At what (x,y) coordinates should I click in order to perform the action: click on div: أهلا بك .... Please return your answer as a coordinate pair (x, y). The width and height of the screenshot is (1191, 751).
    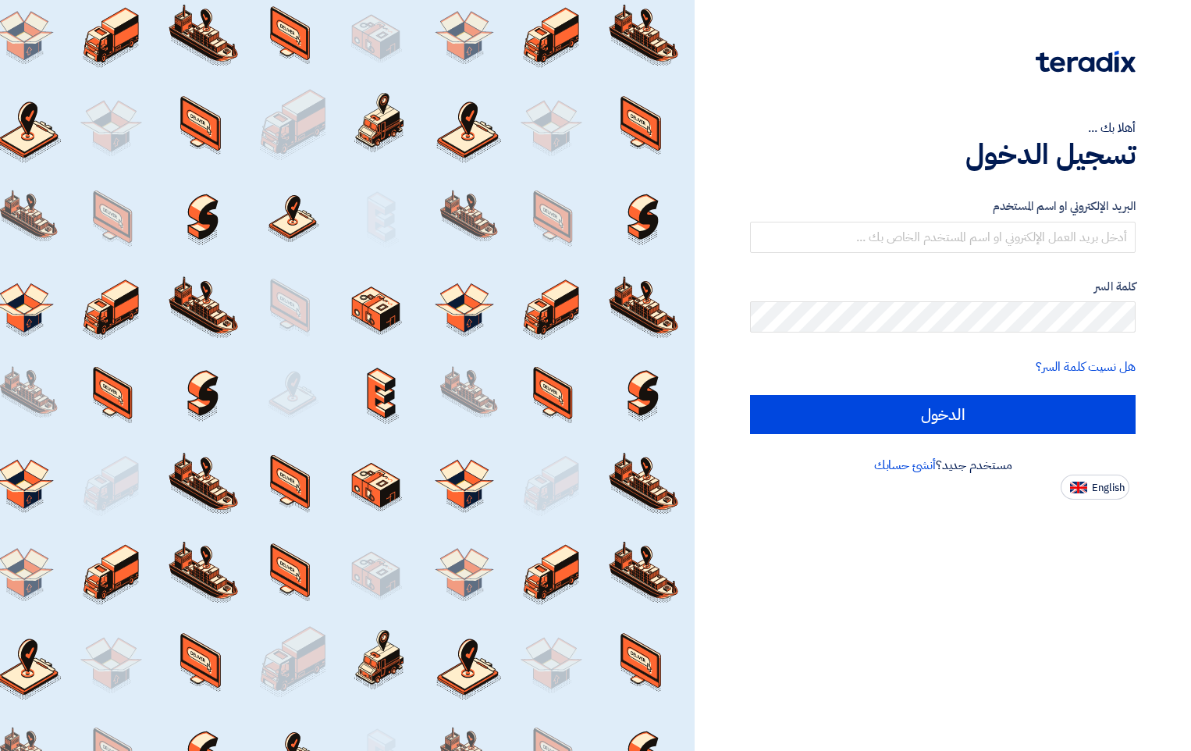
    Looking at the image, I should click on (943, 128).